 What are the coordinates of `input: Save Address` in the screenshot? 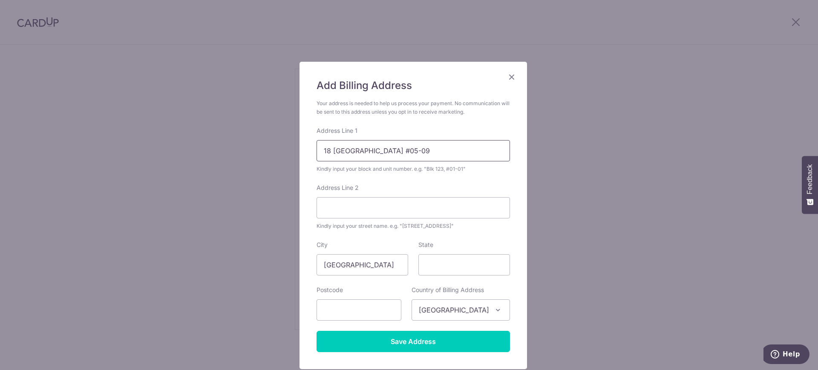 It's located at (413, 342).